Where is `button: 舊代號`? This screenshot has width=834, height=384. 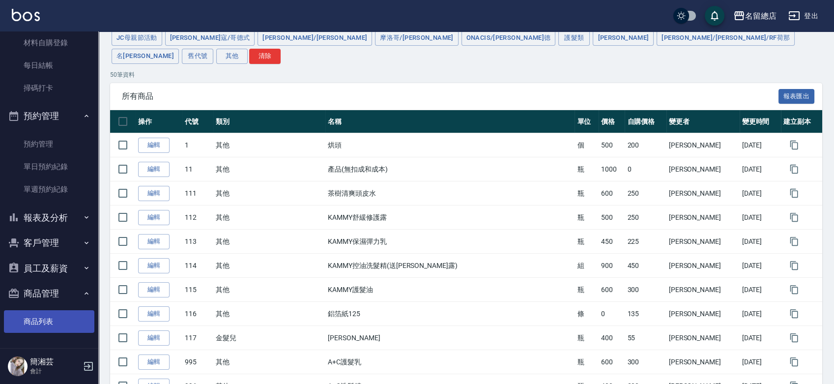 button: 舊代號 is located at coordinates (198, 56).